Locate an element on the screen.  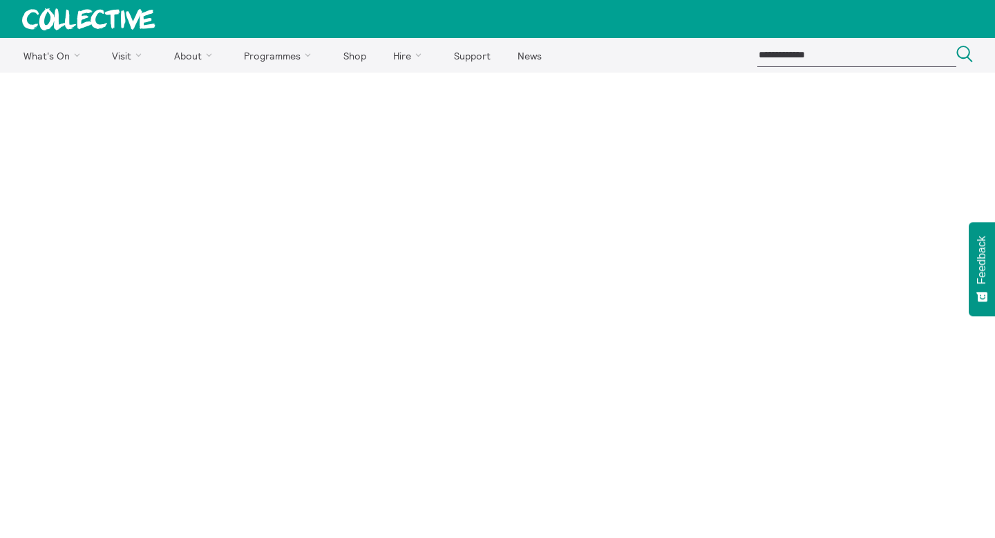
a: Support is located at coordinates (472, 55).